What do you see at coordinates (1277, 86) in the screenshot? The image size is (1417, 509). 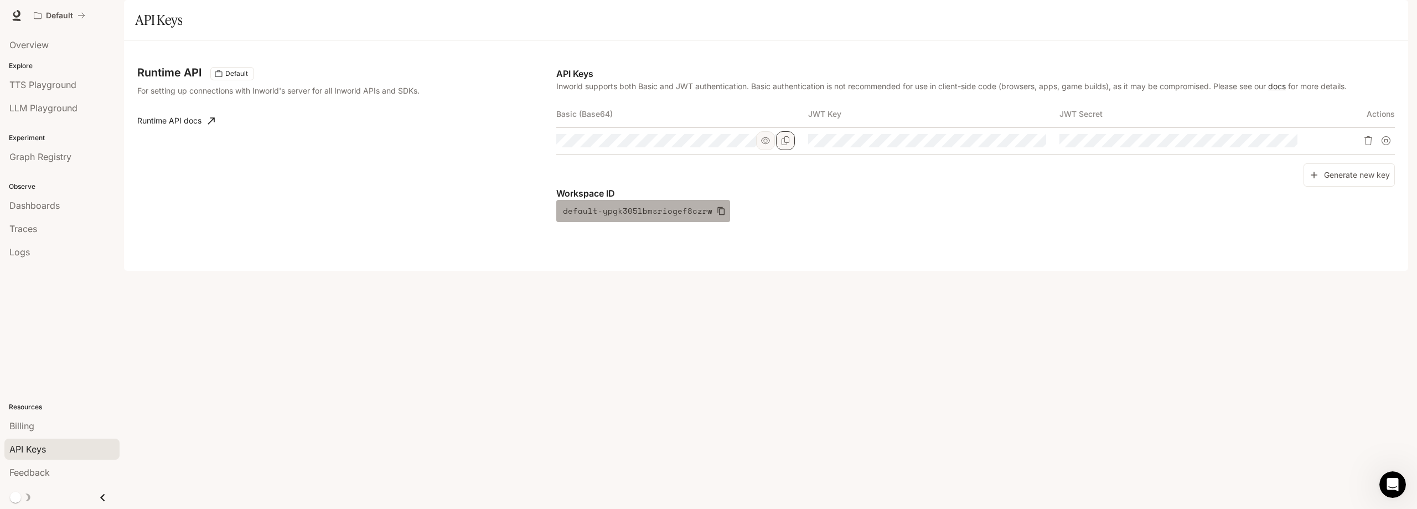 I see `a: docs` at bounding box center [1277, 86].